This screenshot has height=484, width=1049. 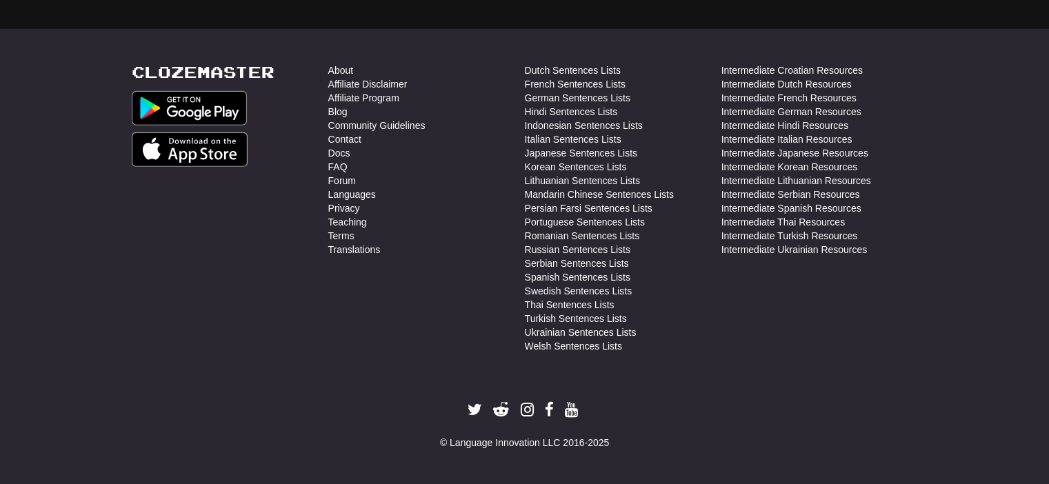 What do you see at coordinates (577, 98) in the screenshot?
I see `a: German Sentences Lists` at bounding box center [577, 98].